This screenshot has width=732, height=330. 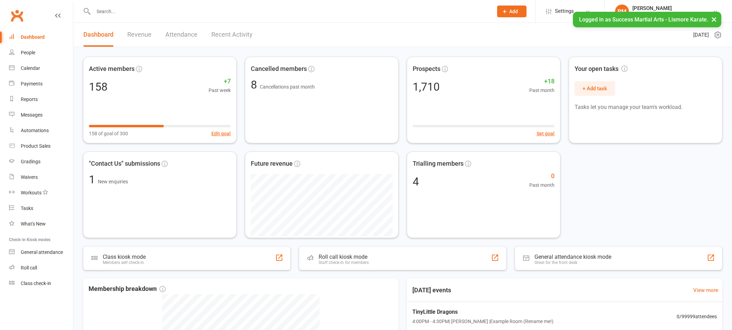 I want to click on span: 0 / 99999 attendees, so click(x=697, y=316).